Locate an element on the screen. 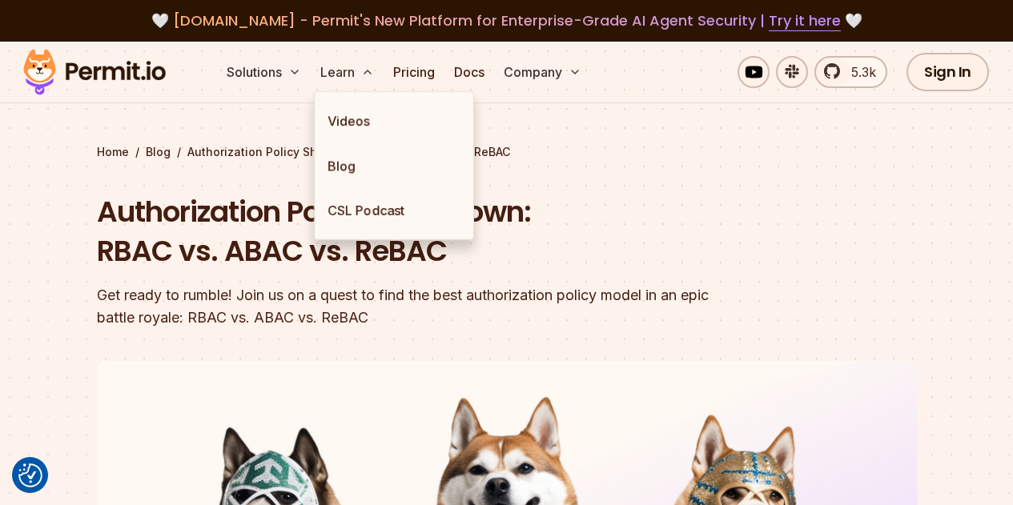 Image resolution: width=1013 pixels, height=505 pixels. button: Learn is located at coordinates (347, 72).